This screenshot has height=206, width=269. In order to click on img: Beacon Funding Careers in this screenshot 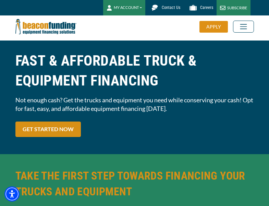, I will do `click(193, 8)`.